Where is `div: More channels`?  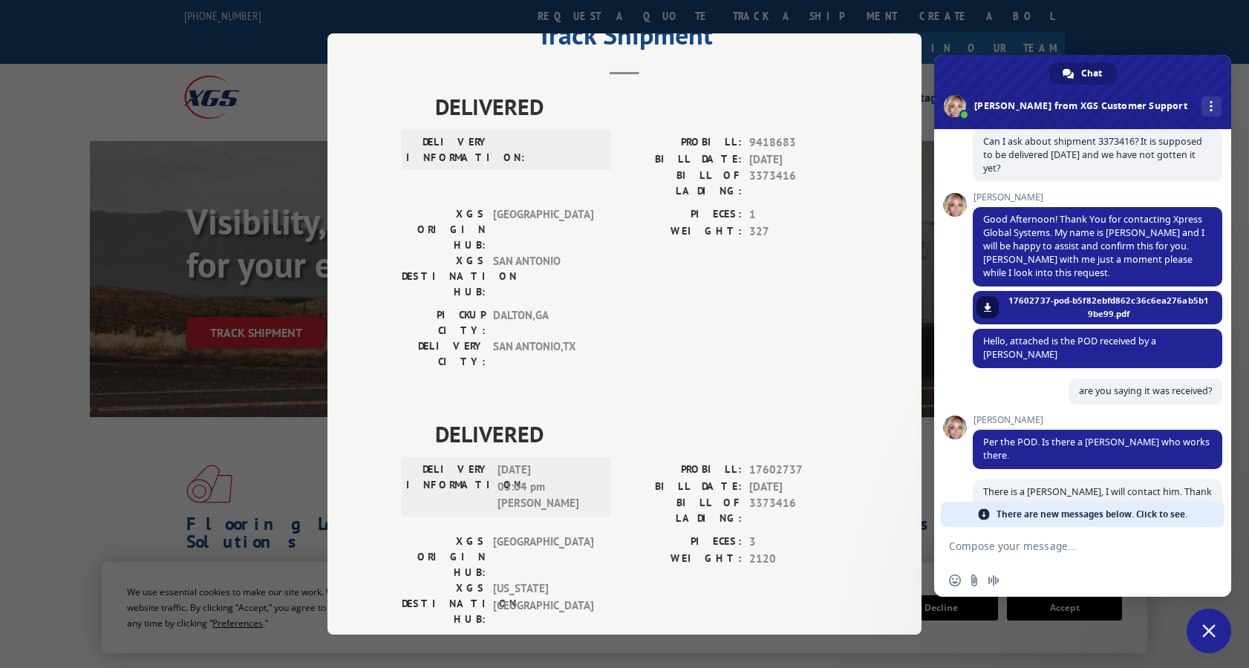 div: More channels is located at coordinates (1211, 106).